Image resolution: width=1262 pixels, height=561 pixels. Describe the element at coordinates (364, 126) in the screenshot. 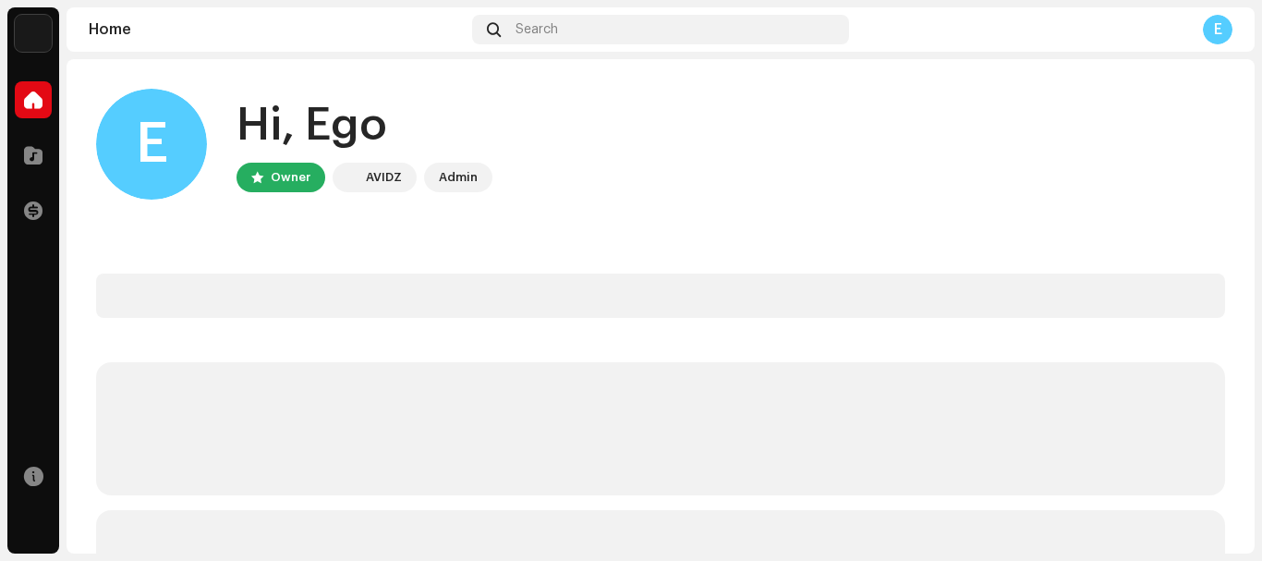

I see `div: Hi, Ego` at that location.